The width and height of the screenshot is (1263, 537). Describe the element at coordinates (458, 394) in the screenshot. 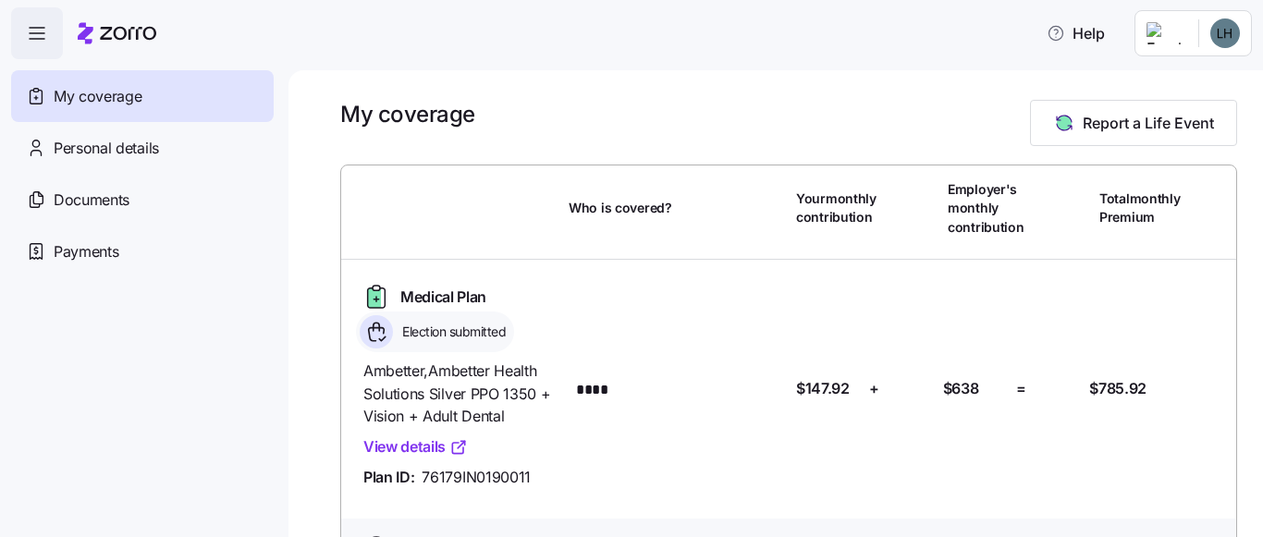

I see `span: Ambetter , Ambetter Health Solutions Silver PPO 1350 + Vision + Adult Dental` at that location.